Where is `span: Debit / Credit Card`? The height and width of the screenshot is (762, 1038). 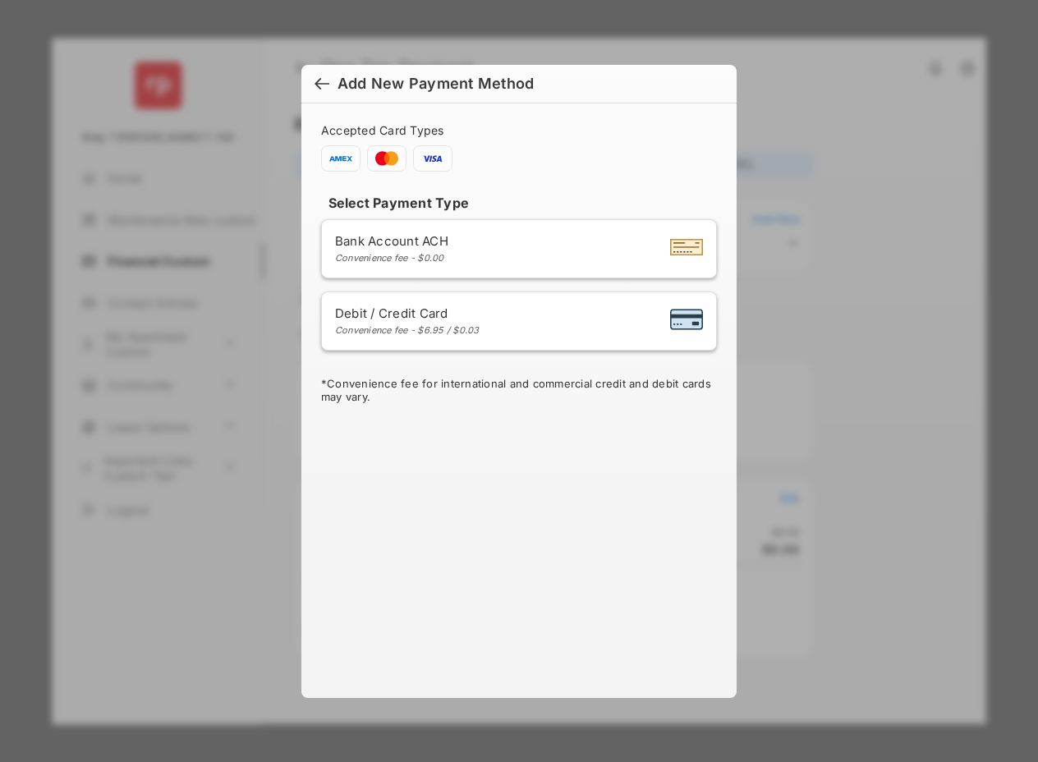
span: Debit / Credit Card is located at coordinates (407, 313).